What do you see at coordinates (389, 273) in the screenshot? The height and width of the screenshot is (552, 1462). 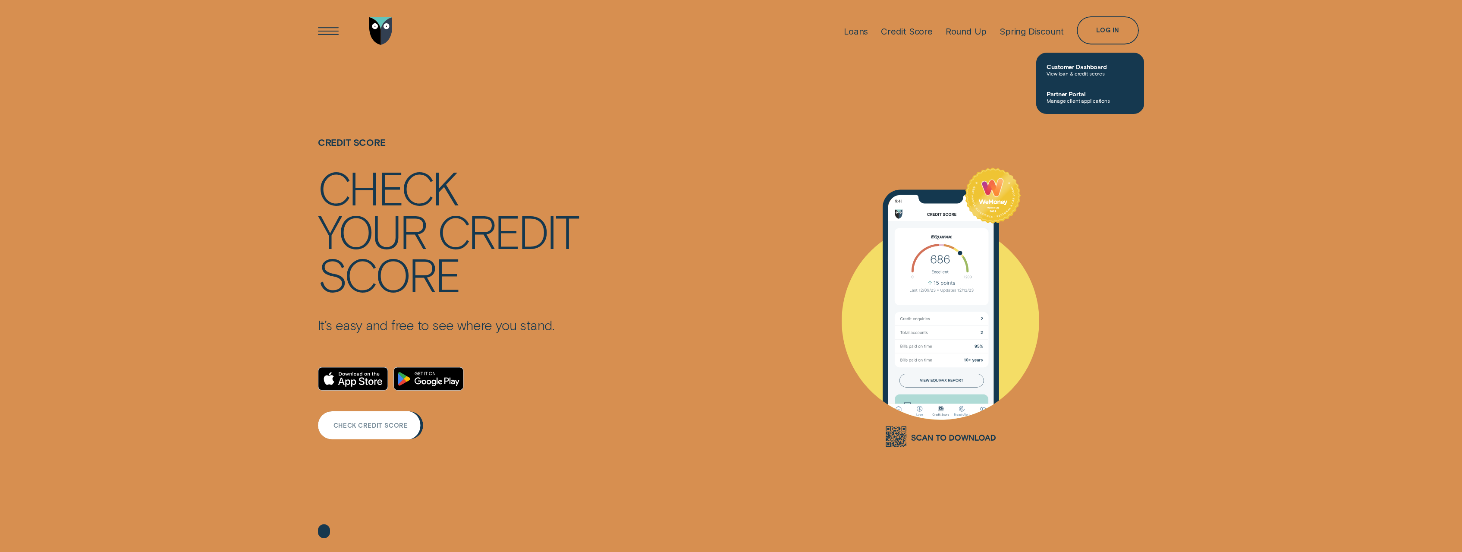 I see `div: score` at bounding box center [389, 273].